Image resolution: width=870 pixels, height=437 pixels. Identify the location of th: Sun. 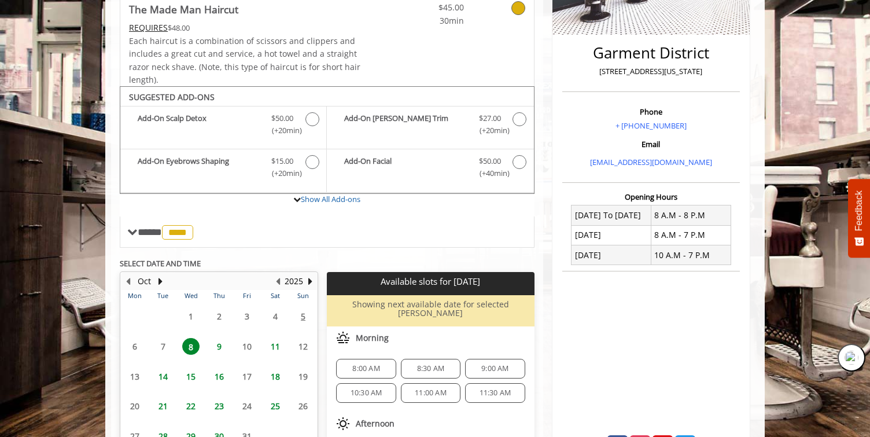
(303, 296).